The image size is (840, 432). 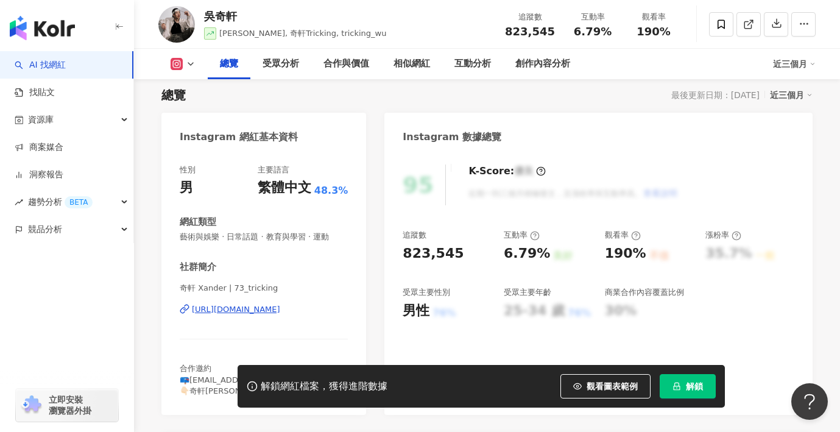 What do you see at coordinates (612, 386) in the screenshot?
I see `span: 觀看圖表範例` at bounding box center [612, 386].